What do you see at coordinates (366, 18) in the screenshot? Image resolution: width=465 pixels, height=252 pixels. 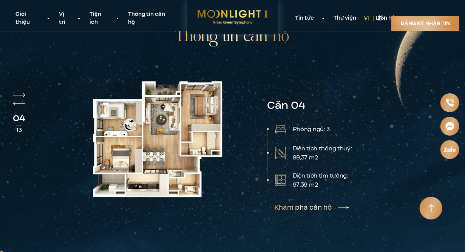 I see `a: vi` at bounding box center [366, 18].